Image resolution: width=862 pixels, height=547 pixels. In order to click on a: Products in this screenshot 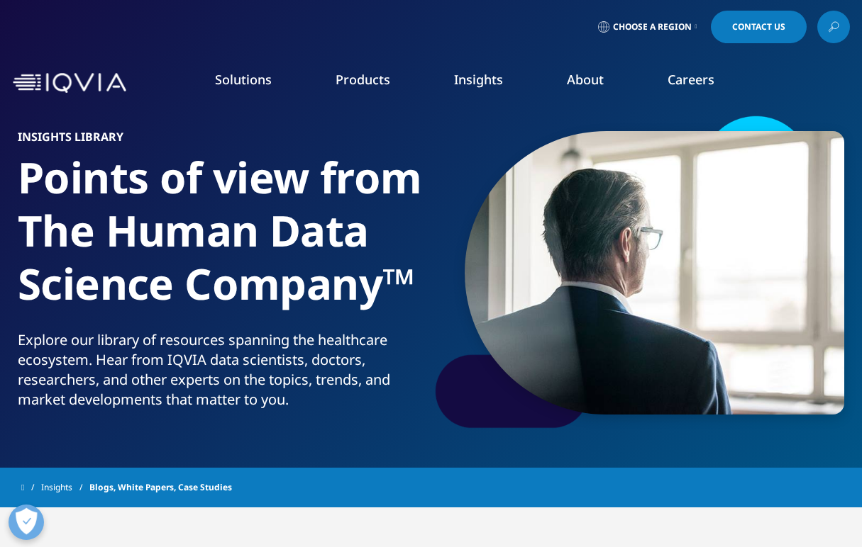, I will do `click(362, 79)`.